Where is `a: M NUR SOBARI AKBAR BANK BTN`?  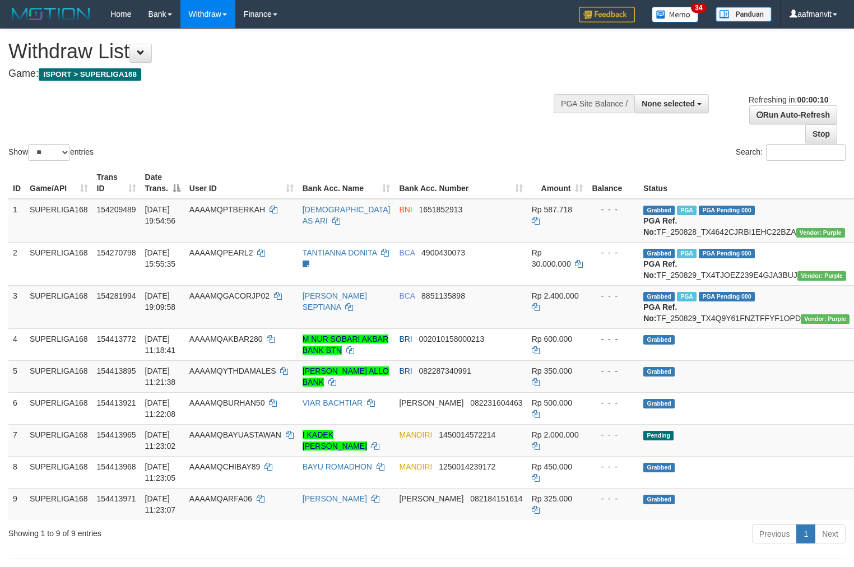
a: M NUR SOBARI AKBAR BANK BTN is located at coordinates (345, 345).